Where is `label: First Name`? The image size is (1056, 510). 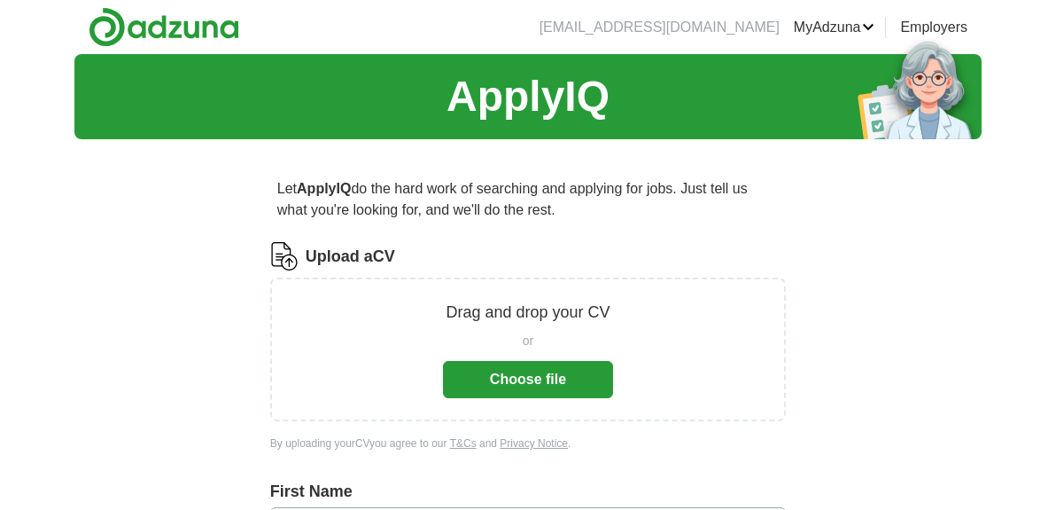
label: First Name is located at coordinates (528, 491).